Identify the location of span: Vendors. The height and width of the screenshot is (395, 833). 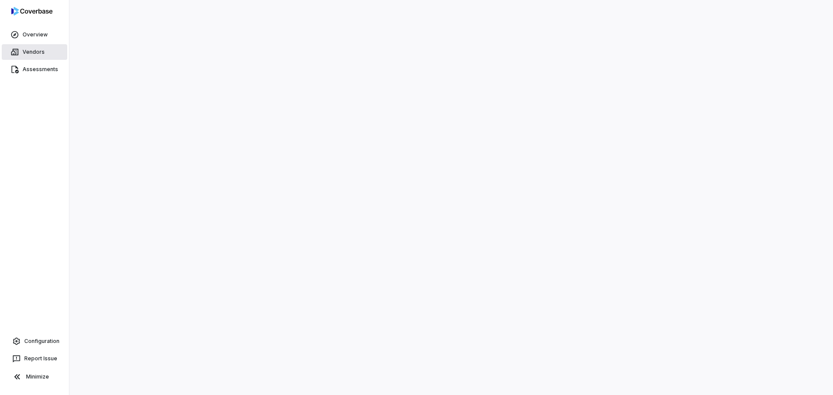
(33, 52).